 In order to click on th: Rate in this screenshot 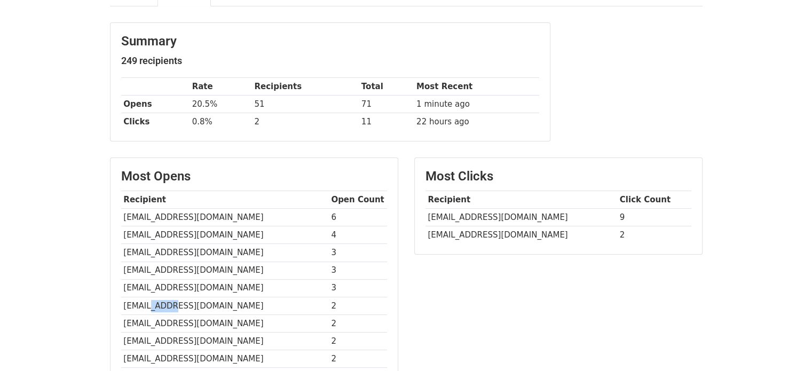, I will do `click(220, 86)`.